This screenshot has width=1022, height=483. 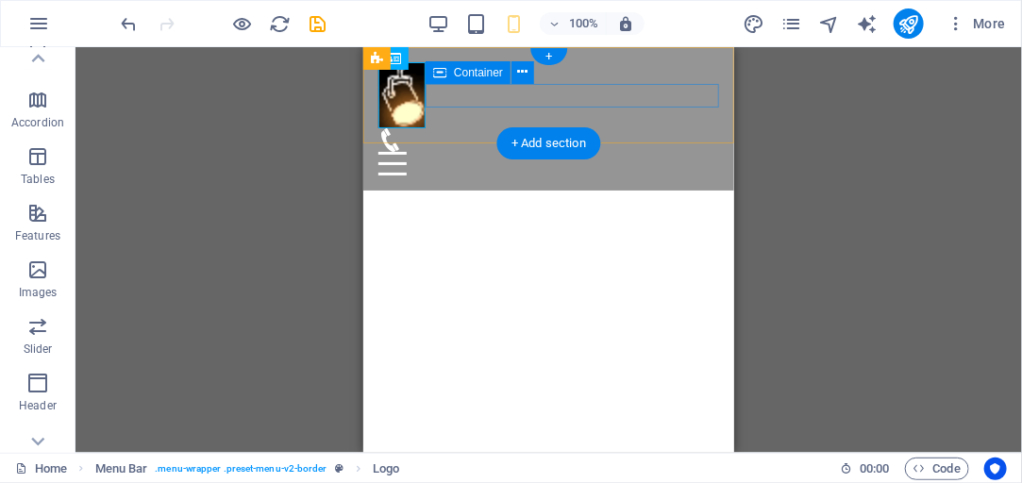 I want to click on span: More, so click(x=976, y=24).